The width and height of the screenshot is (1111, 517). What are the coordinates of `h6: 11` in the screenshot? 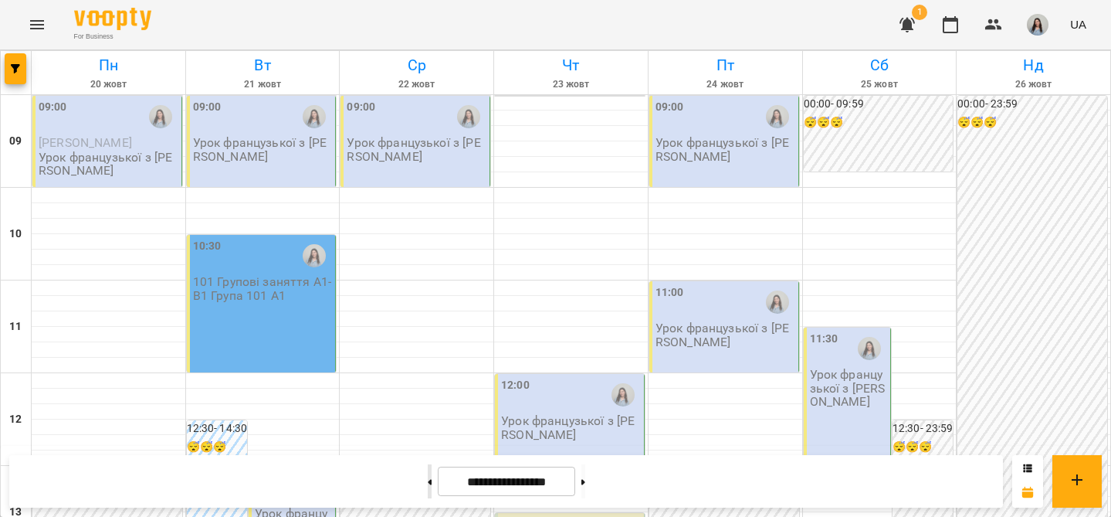 It's located at (15, 327).